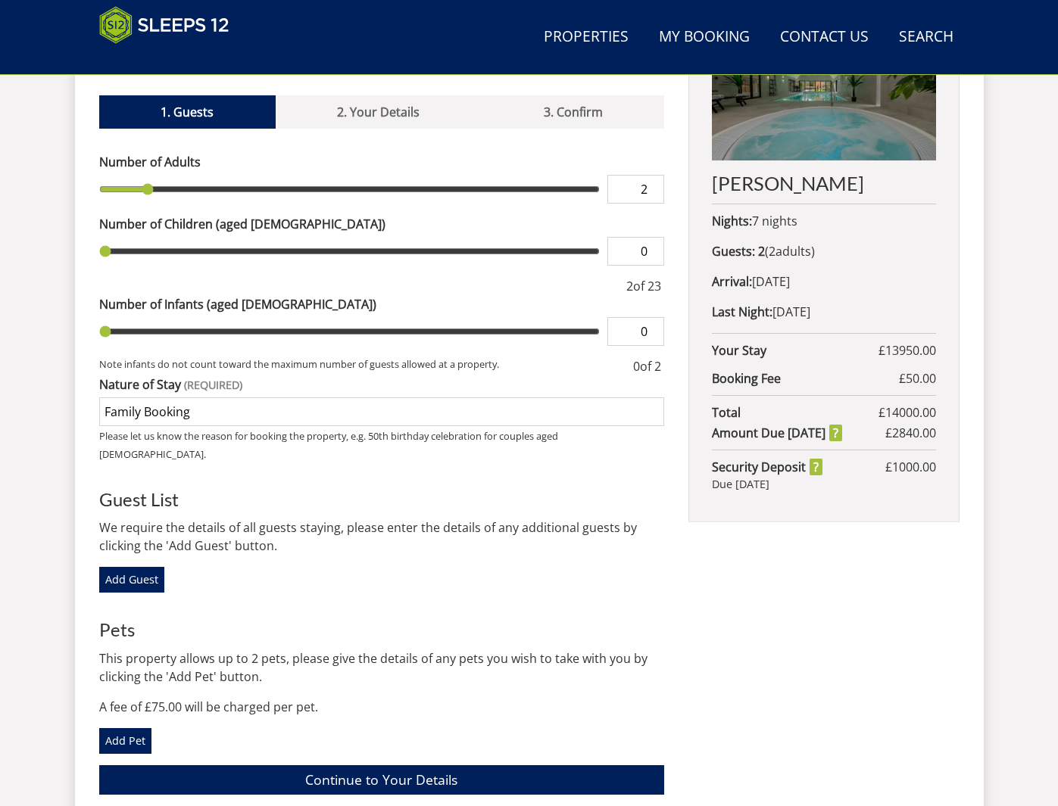  What do you see at coordinates (365, 367) in the screenshot?
I see `small: Note infants do not count toward the maximum number of guests allowed at a property.` at bounding box center [365, 367].